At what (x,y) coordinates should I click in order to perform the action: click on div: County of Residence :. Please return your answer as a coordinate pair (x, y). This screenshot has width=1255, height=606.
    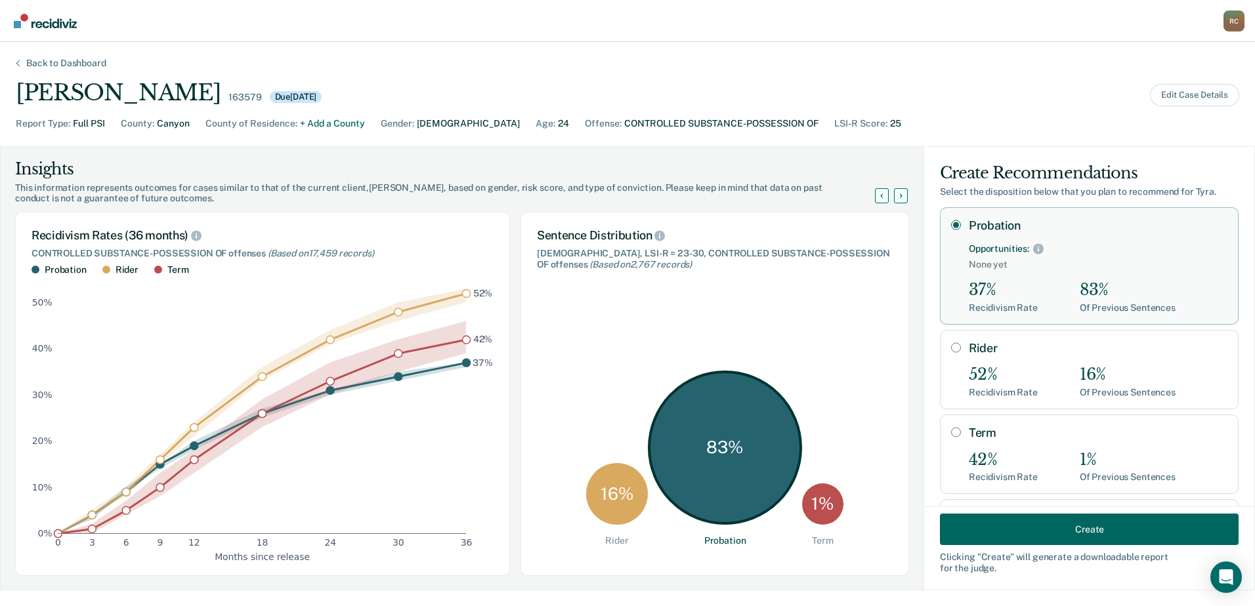
    Looking at the image, I should click on (251, 123).